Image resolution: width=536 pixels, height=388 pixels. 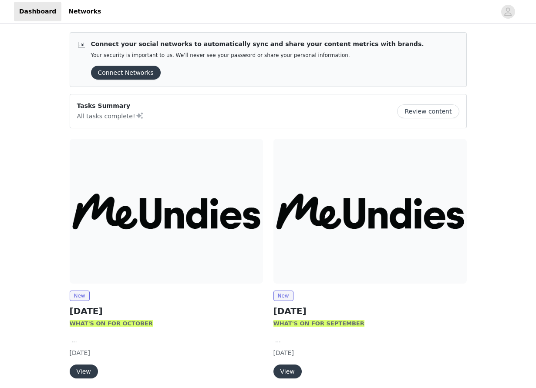 What do you see at coordinates (322, 324) in the screenshot?
I see `strong: HAT'S ON FOR SEPTEMBER` at bounding box center [322, 324].